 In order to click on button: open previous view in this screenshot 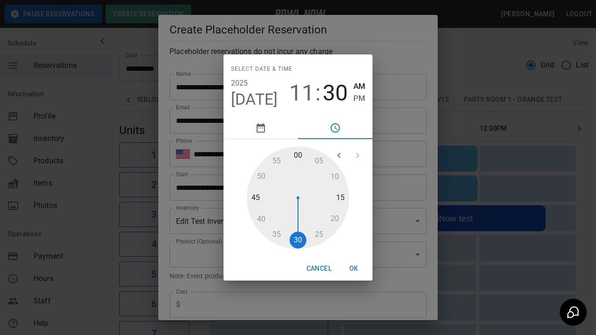, I will do `click(339, 155)`.